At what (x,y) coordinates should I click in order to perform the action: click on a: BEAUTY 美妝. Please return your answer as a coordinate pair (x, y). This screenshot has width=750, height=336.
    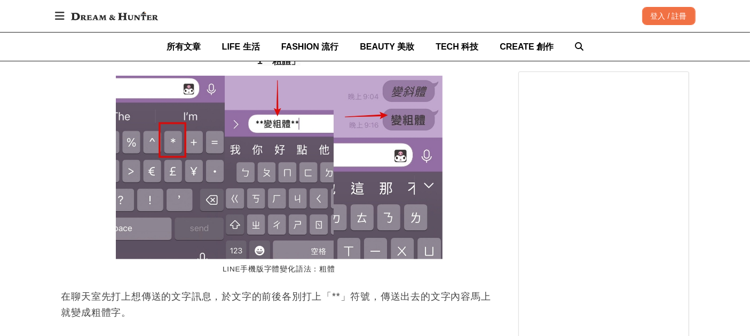
    Looking at the image, I should click on (387, 46).